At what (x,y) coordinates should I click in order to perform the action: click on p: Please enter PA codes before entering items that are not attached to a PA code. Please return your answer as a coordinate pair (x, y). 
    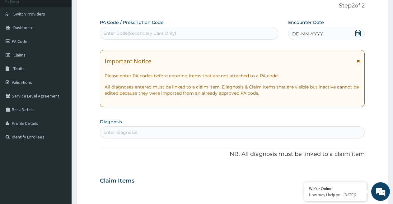
    Looking at the image, I should click on (232, 76).